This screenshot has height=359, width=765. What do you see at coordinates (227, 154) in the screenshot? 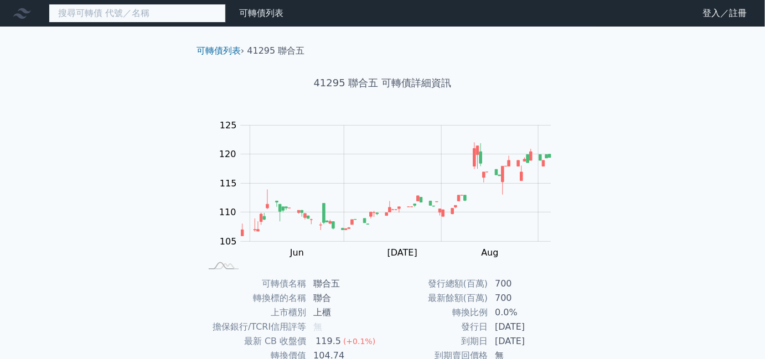
I see `tspan: 120` at bounding box center [227, 154].